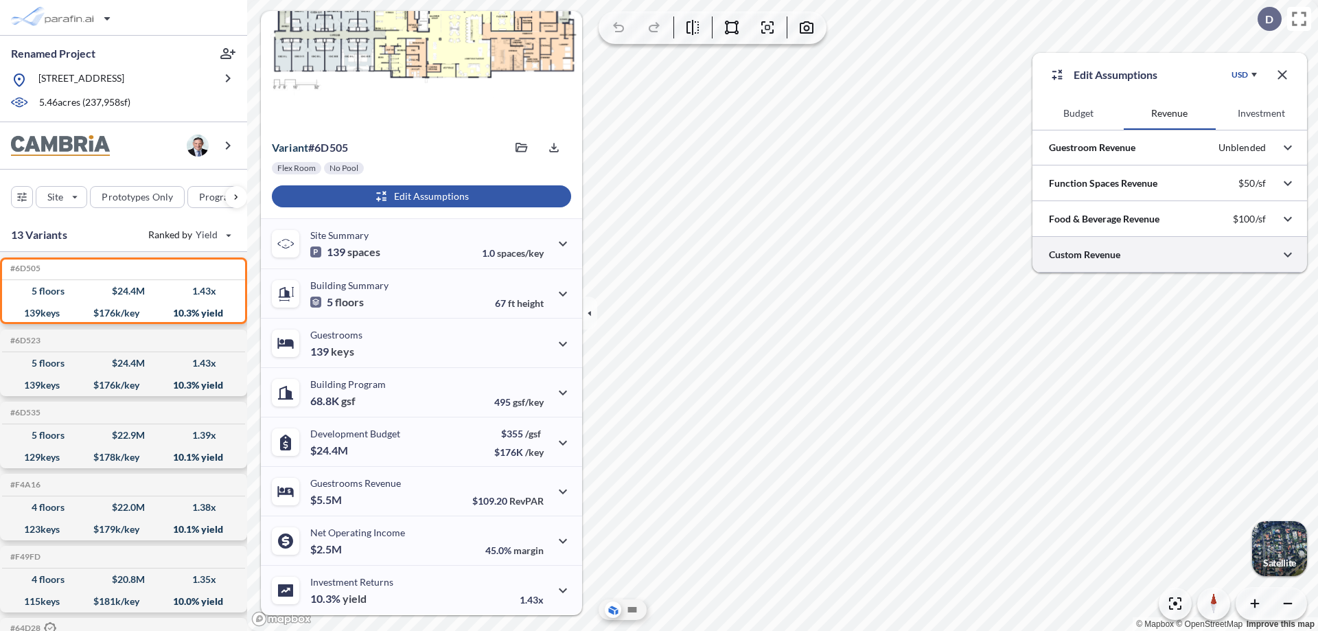 The width and height of the screenshot is (1318, 631). What do you see at coordinates (519, 402) in the screenshot?
I see `p: 495` at bounding box center [519, 402].